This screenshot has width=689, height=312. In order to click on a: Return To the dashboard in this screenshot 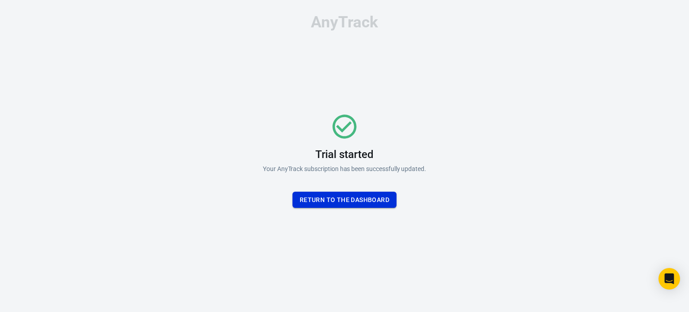, I will do `click(345, 200)`.